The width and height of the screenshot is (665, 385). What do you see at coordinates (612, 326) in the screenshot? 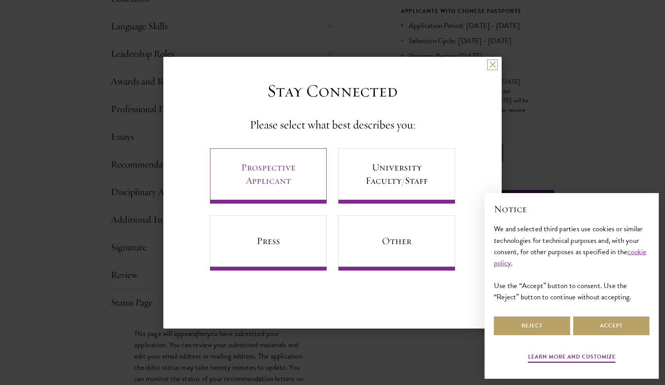
I see `button: Accept` at bounding box center [612, 326].